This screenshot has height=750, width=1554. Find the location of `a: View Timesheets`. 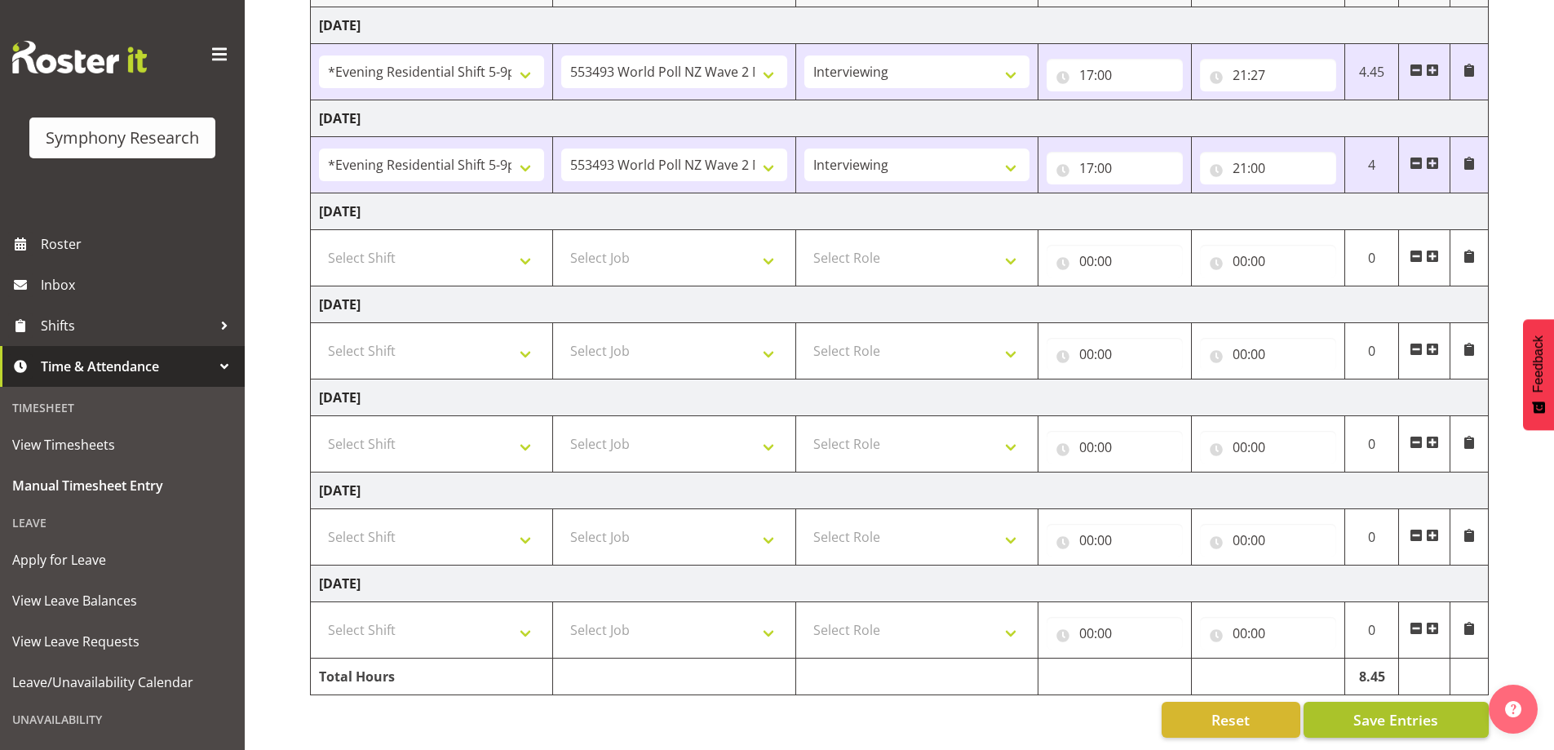

a: View Timesheets is located at coordinates (122, 445).